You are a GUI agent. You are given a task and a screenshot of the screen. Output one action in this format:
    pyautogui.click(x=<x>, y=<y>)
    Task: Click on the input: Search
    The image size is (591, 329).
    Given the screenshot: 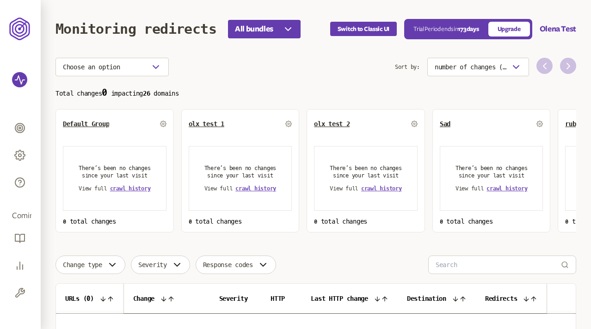 What is the action you would take?
    pyautogui.click(x=498, y=265)
    